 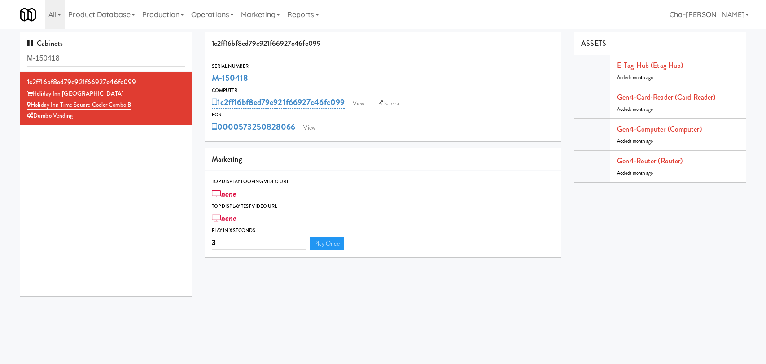 I want to click on div: Computer, so click(x=383, y=91).